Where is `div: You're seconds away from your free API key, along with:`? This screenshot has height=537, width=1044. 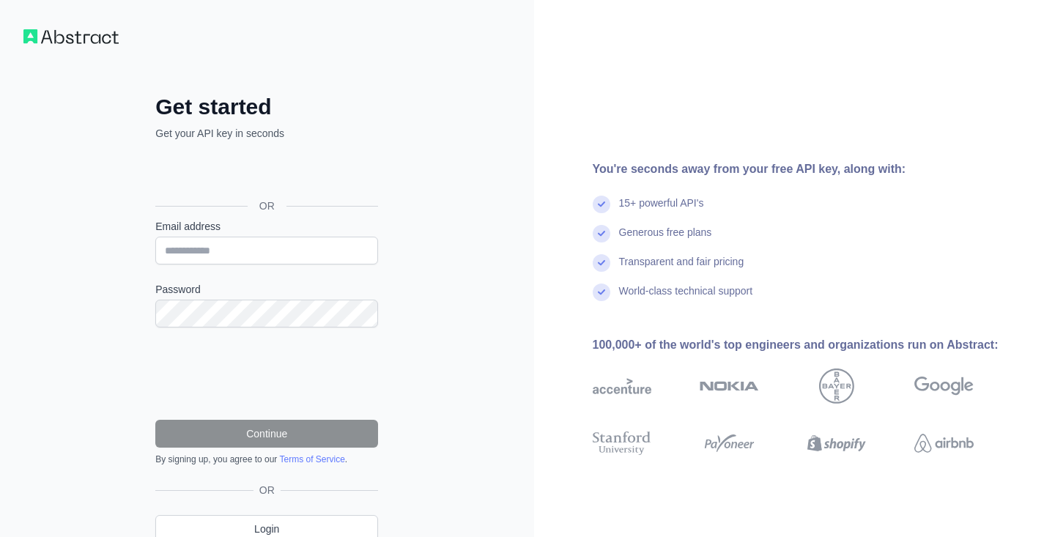
div: You're seconds away from your free API key, along with: is located at coordinates (807, 169).